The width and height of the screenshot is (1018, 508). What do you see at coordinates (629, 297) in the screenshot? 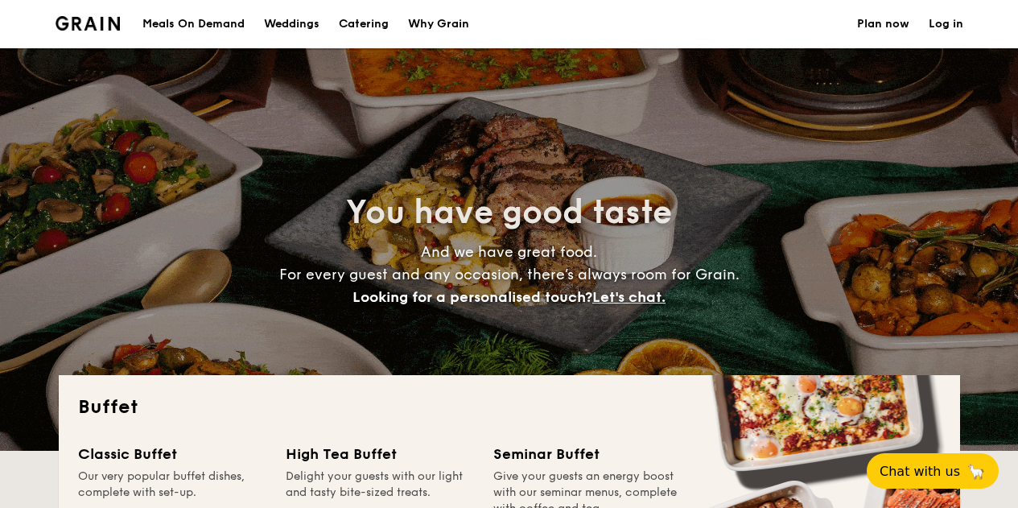
I see `span: Let's chat.` at bounding box center [629, 297].